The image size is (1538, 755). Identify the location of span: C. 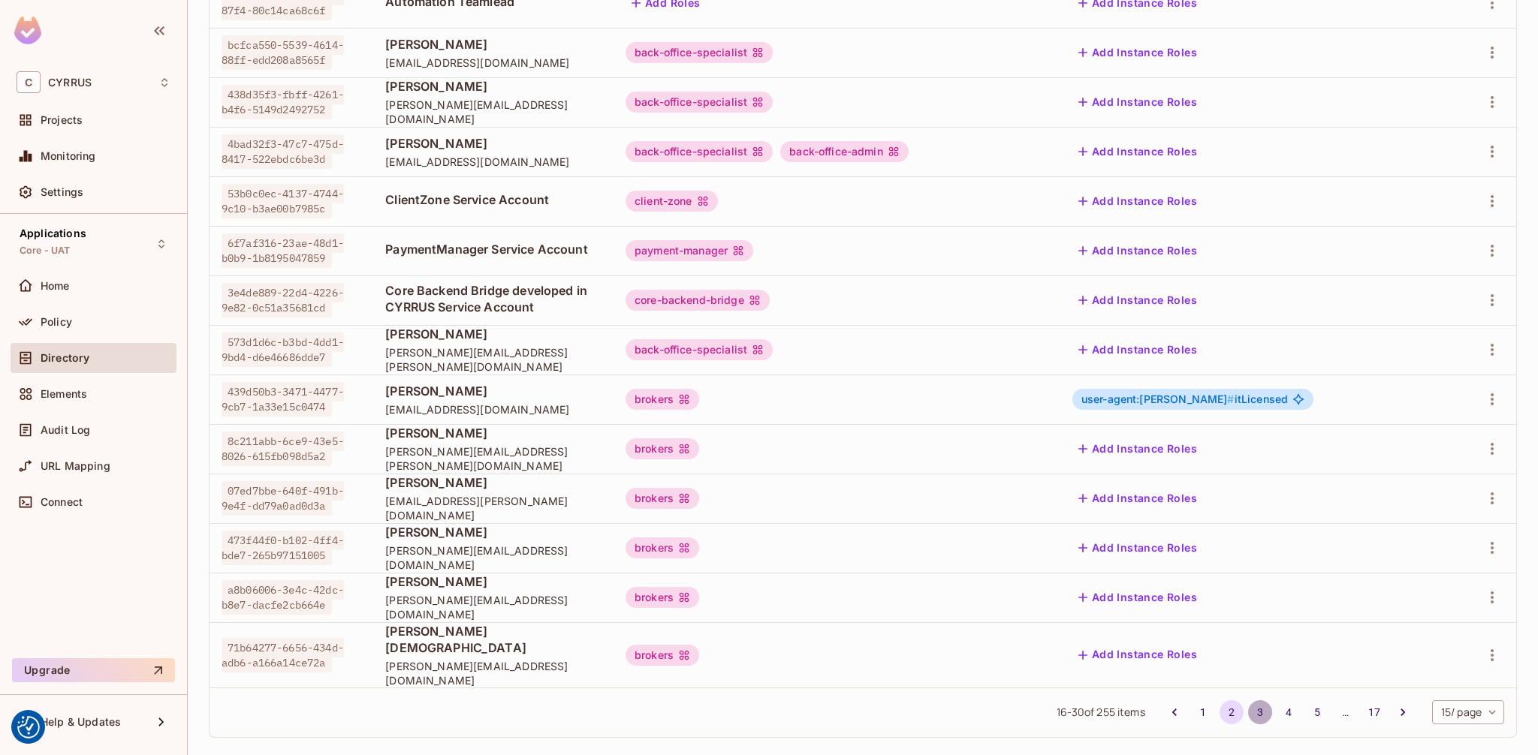
(29, 82).